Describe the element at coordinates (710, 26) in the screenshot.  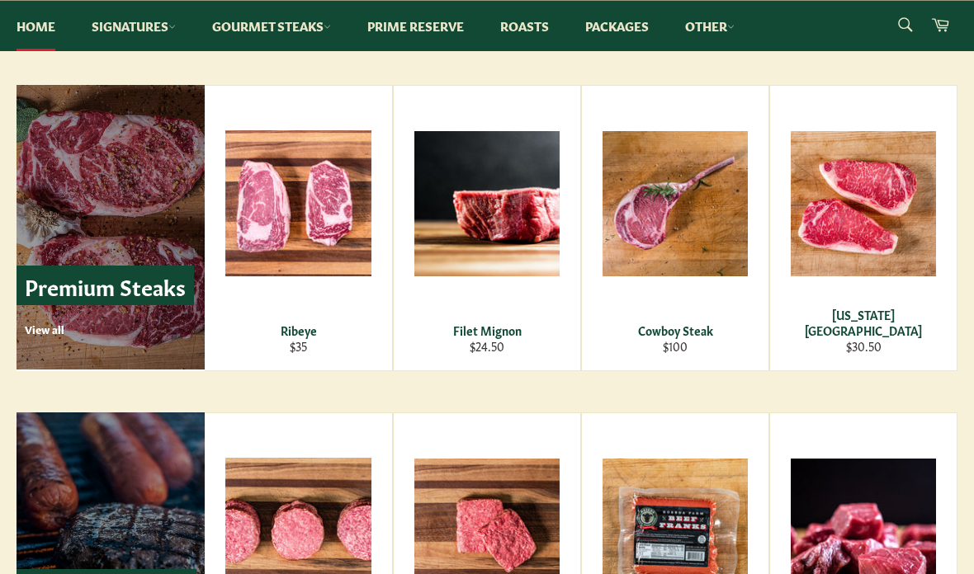
I see `a: Other` at that location.